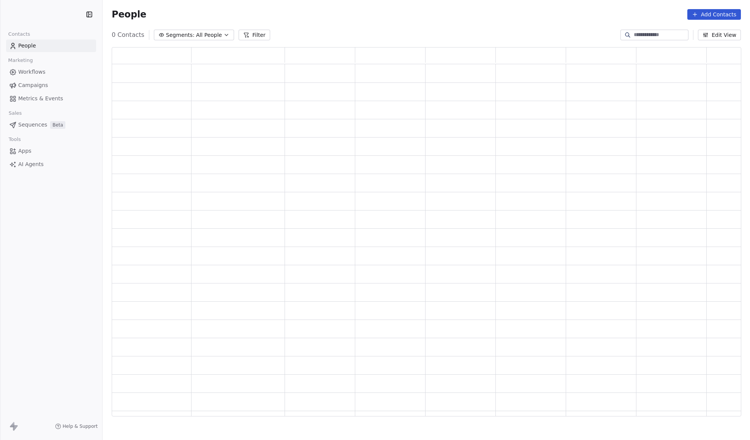 This screenshot has width=750, height=440. I want to click on a: Metrics & Events, so click(51, 98).